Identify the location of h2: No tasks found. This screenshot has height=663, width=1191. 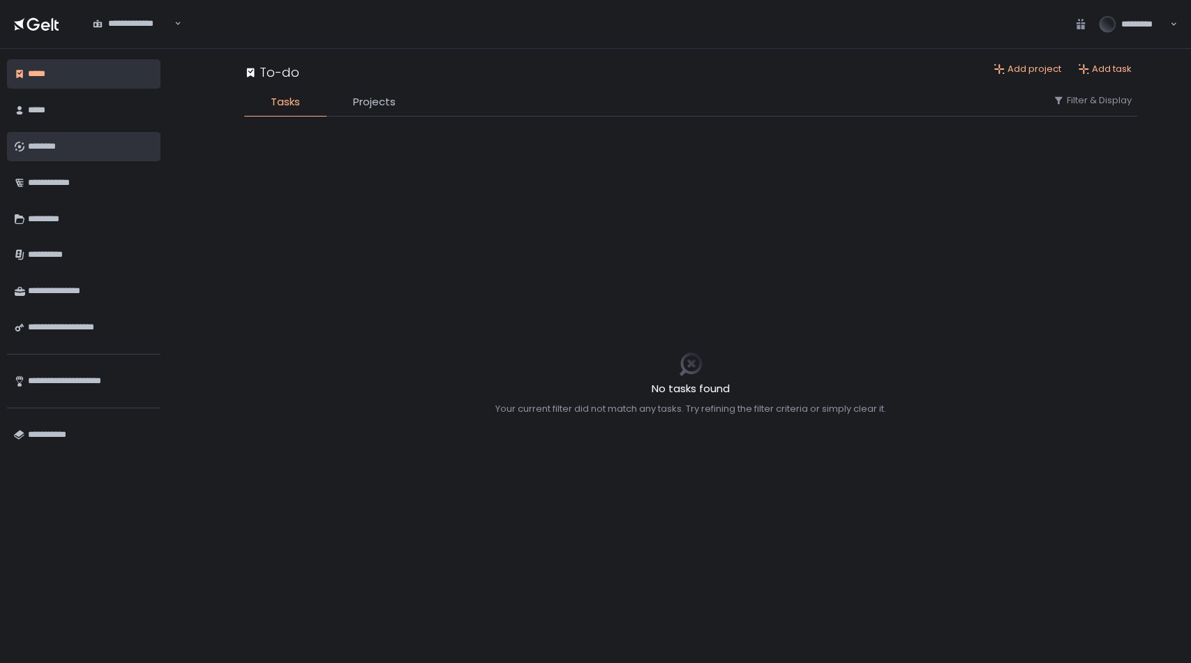
(691, 389).